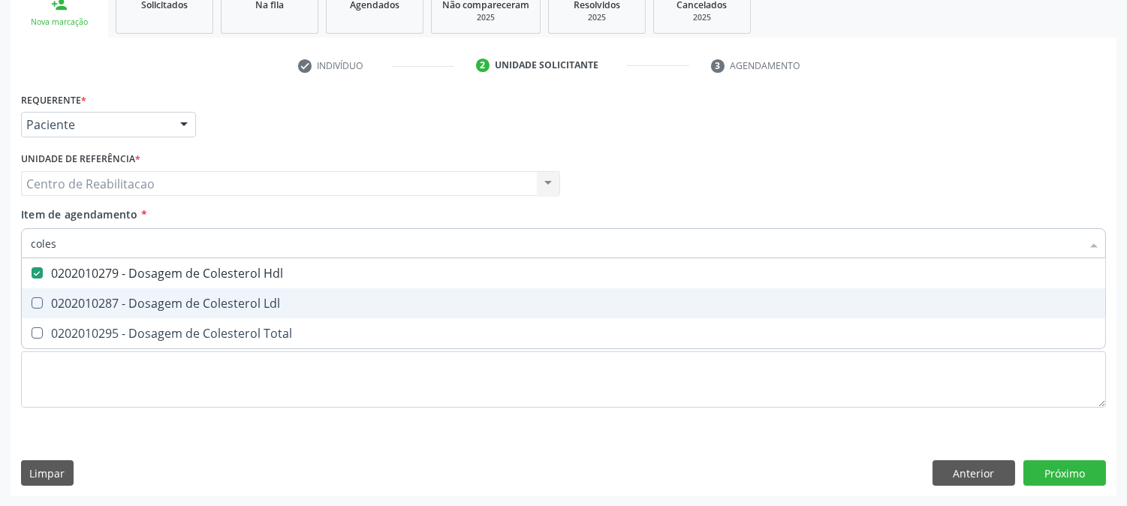 This screenshot has height=506, width=1127. What do you see at coordinates (80, 214) in the screenshot?
I see `span: Item de agendamento` at bounding box center [80, 214].